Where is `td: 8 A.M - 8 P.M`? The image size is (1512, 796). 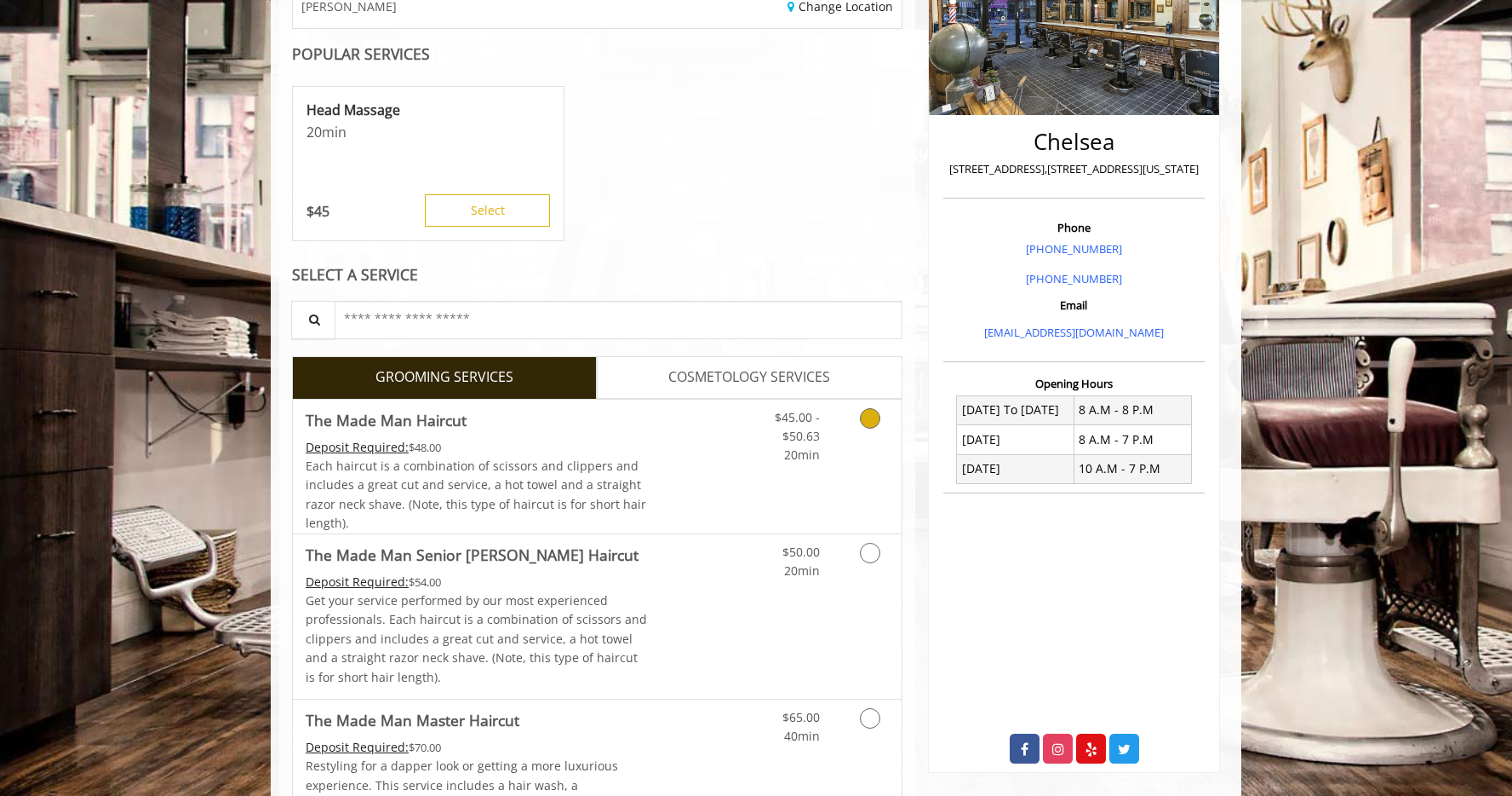 td: 8 A.M - 8 P.M is located at coordinates (1133, 409).